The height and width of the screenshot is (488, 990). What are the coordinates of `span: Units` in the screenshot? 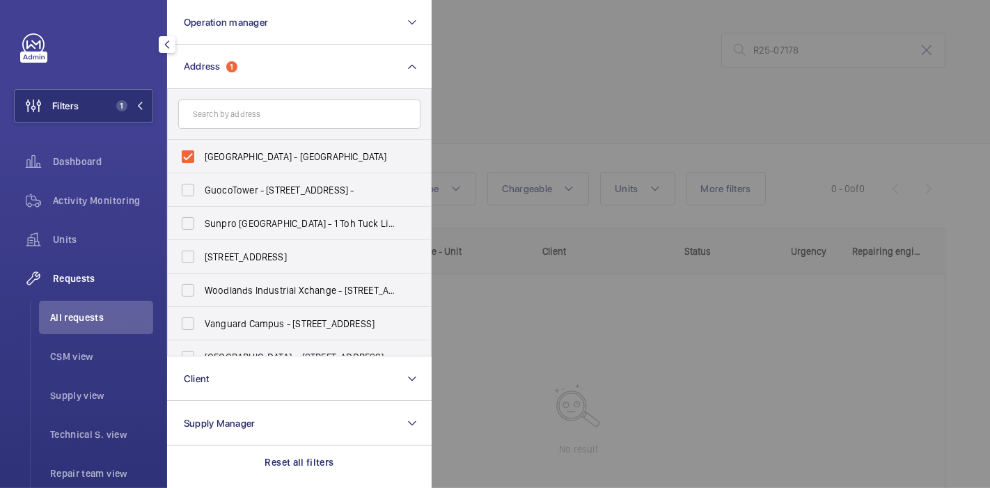 It's located at (103, 239).